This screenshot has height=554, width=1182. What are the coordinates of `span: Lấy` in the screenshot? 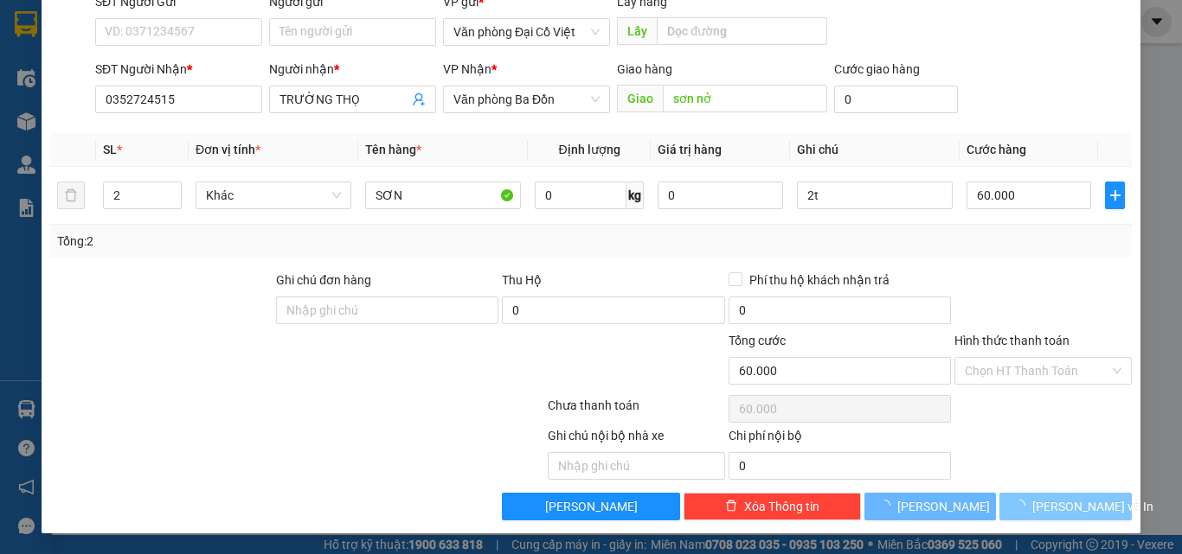 It's located at (637, 31).